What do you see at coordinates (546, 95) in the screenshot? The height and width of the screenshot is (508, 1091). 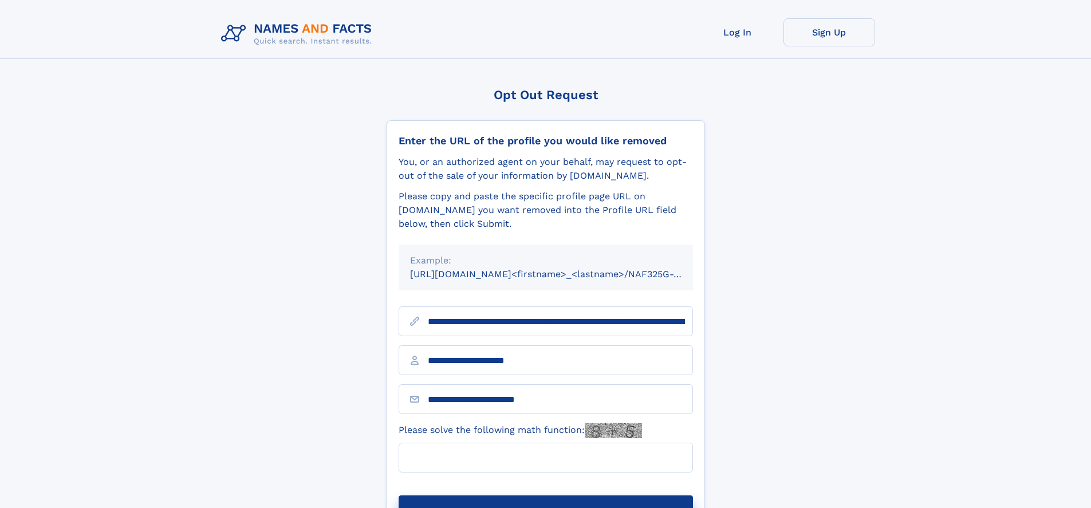 I see `div: Opt Out Request` at bounding box center [546, 95].